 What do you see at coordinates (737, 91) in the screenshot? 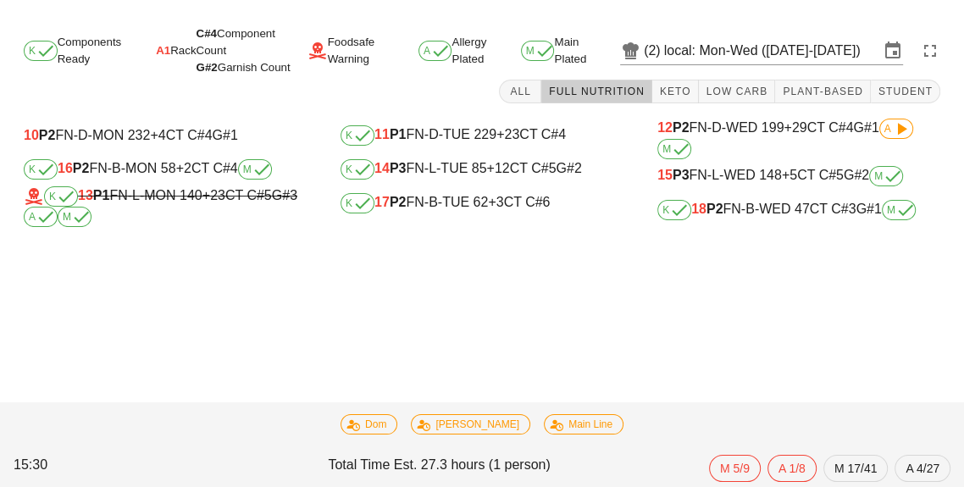
I see `span: Low Carb` at bounding box center [737, 91].